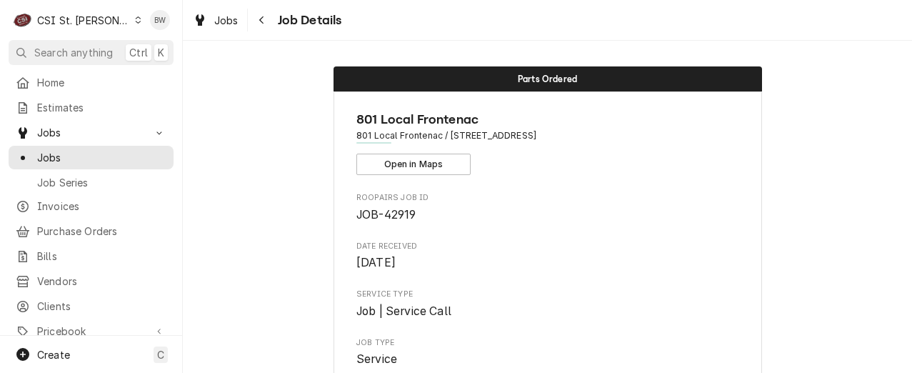 The height and width of the screenshot is (373, 912). Describe the element at coordinates (386, 214) in the screenshot. I see `span: JOB-42919` at that location.